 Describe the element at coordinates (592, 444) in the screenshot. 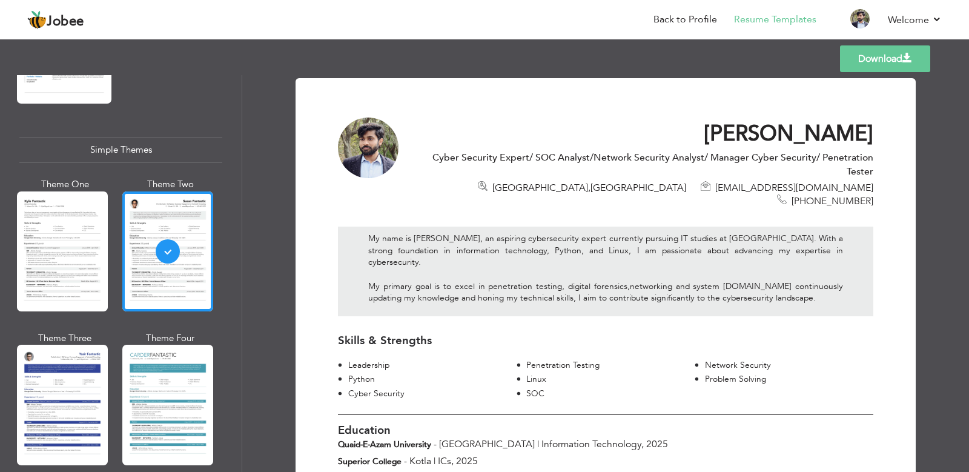

I see `span: Information Technology` at that location.